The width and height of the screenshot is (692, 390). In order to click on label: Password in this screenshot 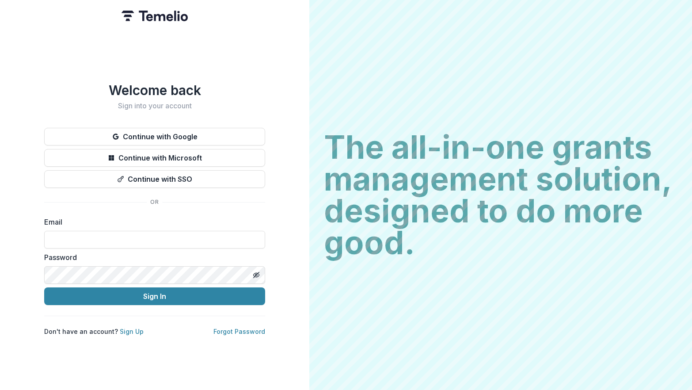, I will do `click(152, 257)`.